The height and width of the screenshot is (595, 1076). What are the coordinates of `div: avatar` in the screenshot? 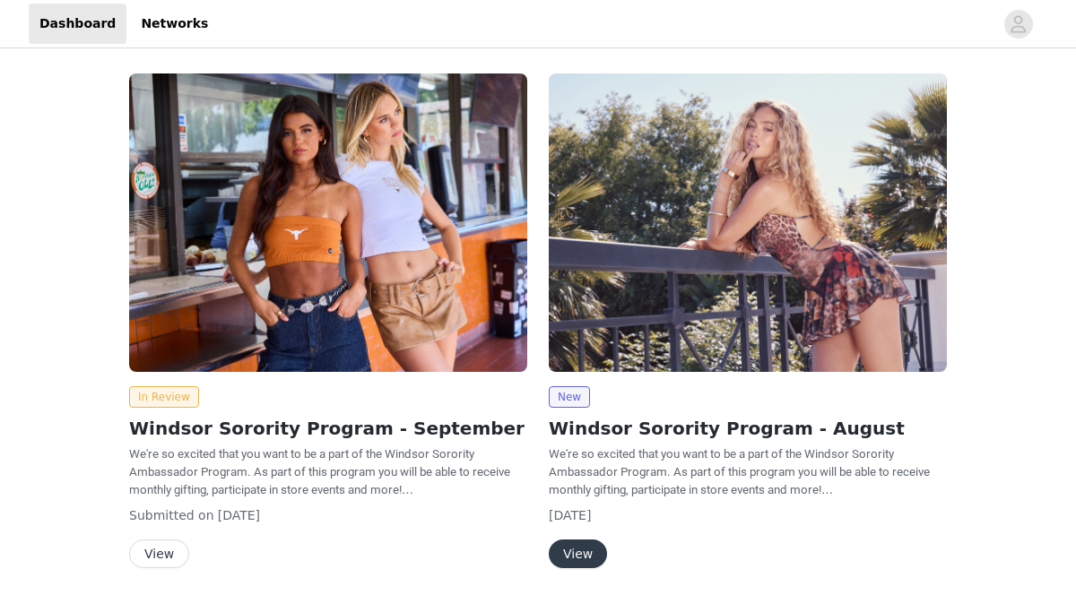 It's located at (1018, 24).